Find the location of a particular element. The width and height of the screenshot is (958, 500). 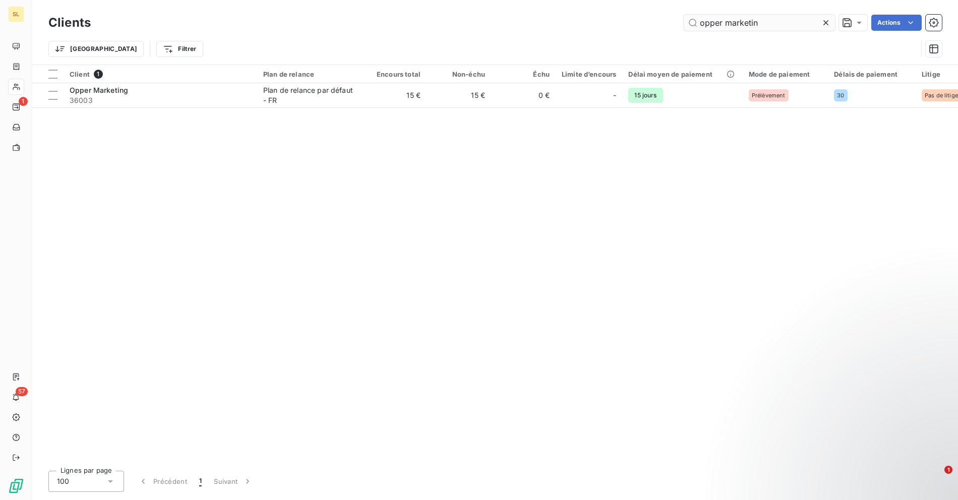

div: Encours total is located at coordinates (394, 74).